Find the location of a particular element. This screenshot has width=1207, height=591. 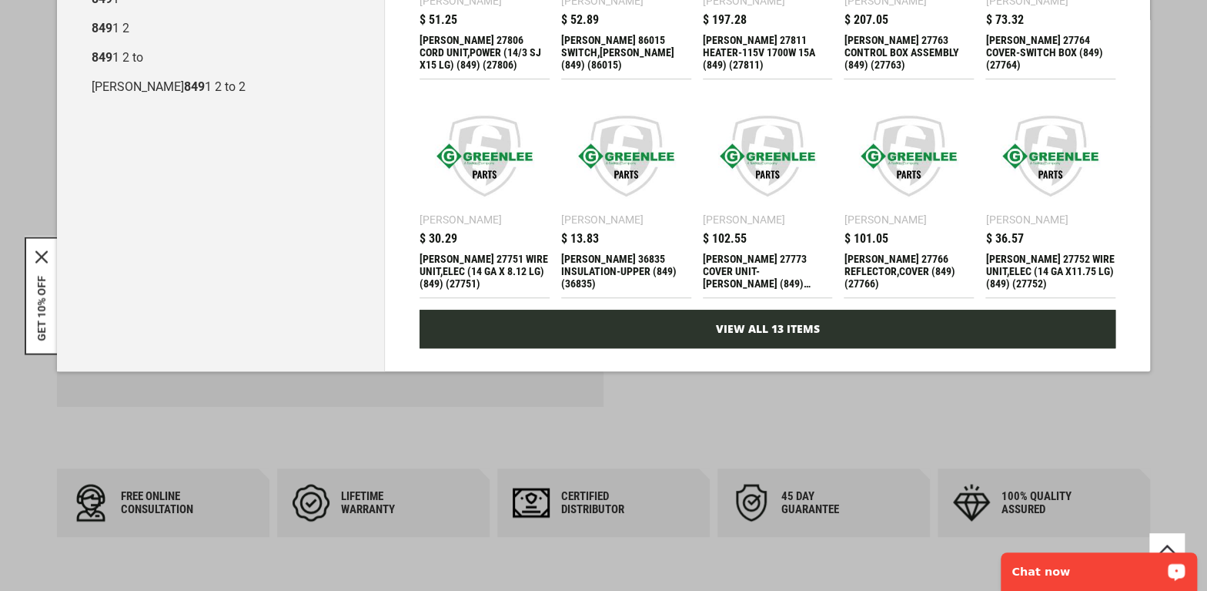

span: $ 30.29 is located at coordinates (438, 239).